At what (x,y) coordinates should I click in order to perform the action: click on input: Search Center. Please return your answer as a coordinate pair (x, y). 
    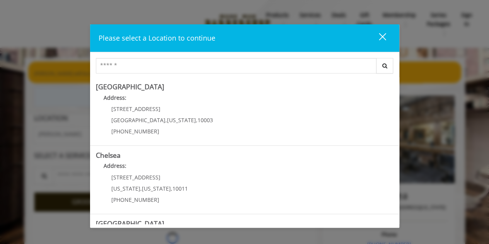
    Looking at the image, I should click on (236, 66).